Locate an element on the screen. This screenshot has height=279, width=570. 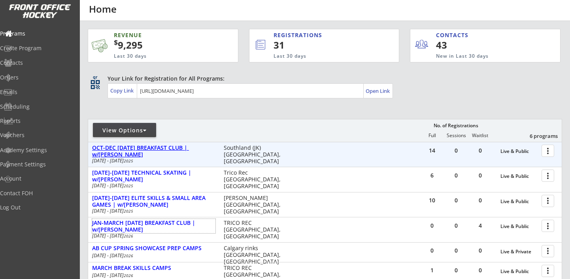
div: qr is located at coordinates (95, 77).